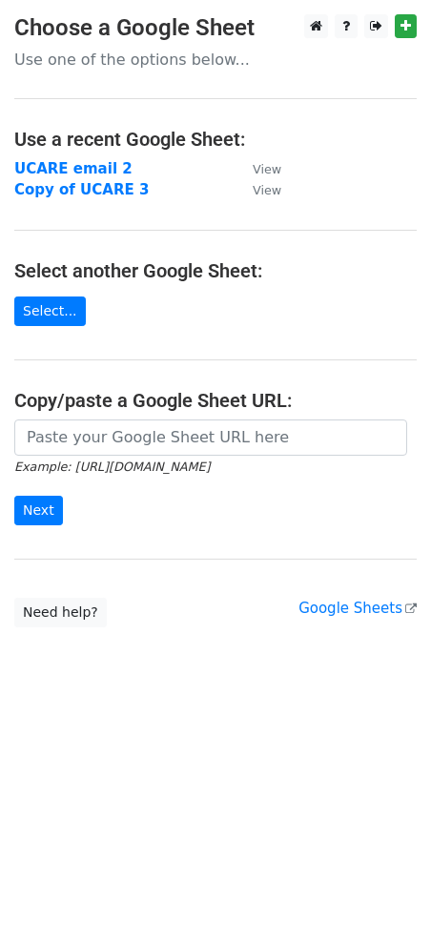 The height and width of the screenshot is (940, 431). What do you see at coordinates (215, 139) in the screenshot?
I see `h4: Use a recent Google Sheet:` at bounding box center [215, 139].